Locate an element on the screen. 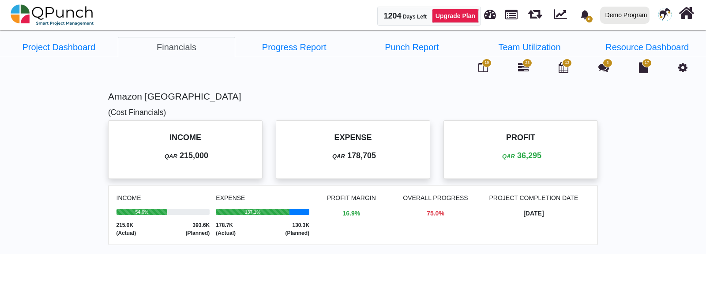 The width and height of the screenshot is (706, 308). a: avatar is located at coordinates (665, 15).